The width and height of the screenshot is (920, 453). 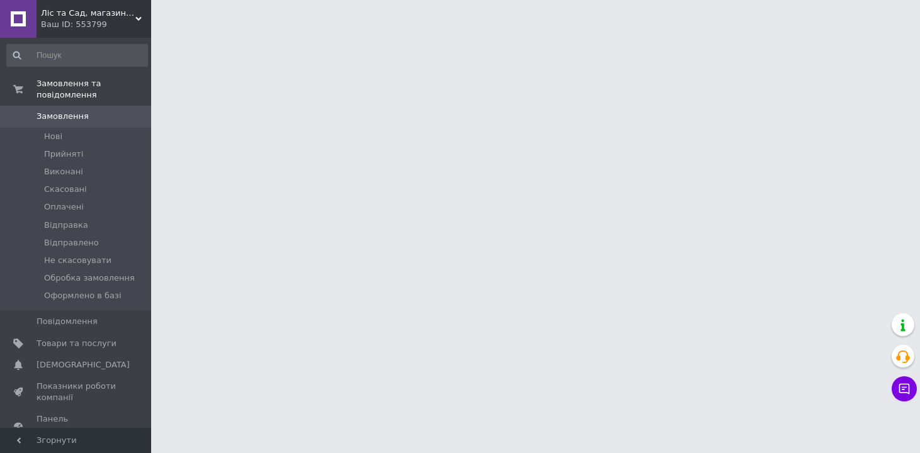 What do you see at coordinates (66, 190) in the screenshot?
I see `span: Скасовані` at bounding box center [66, 190].